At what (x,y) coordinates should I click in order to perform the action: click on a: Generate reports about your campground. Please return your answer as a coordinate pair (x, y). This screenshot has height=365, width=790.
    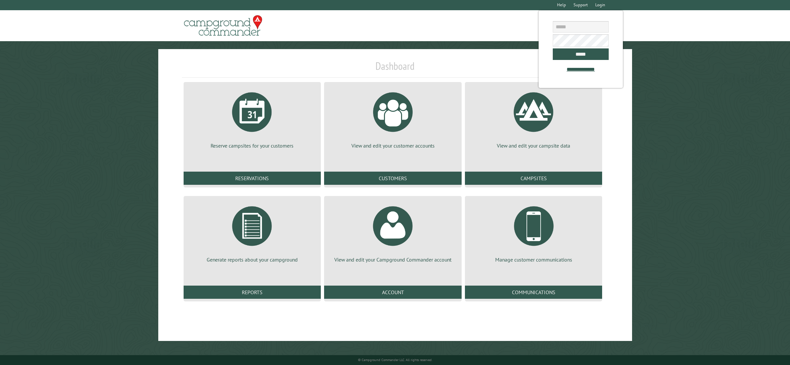
    Looking at the image, I should click on (252, 232).